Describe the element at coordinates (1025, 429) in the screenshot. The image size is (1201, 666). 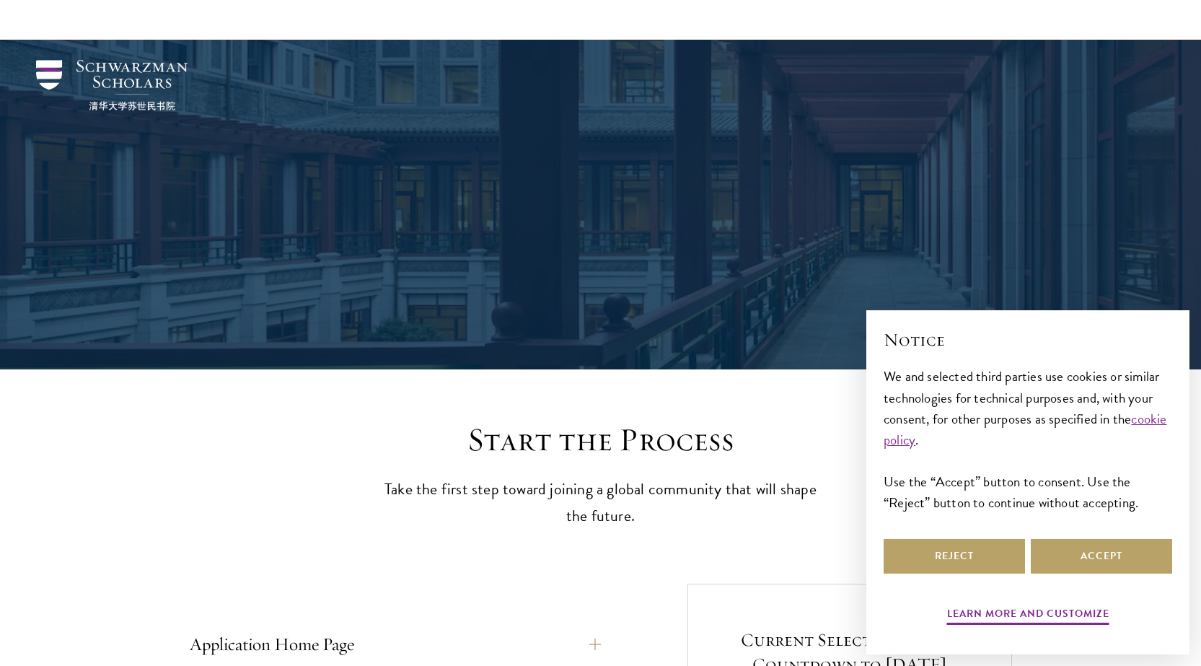
I see `a: cookie policy` at that location.